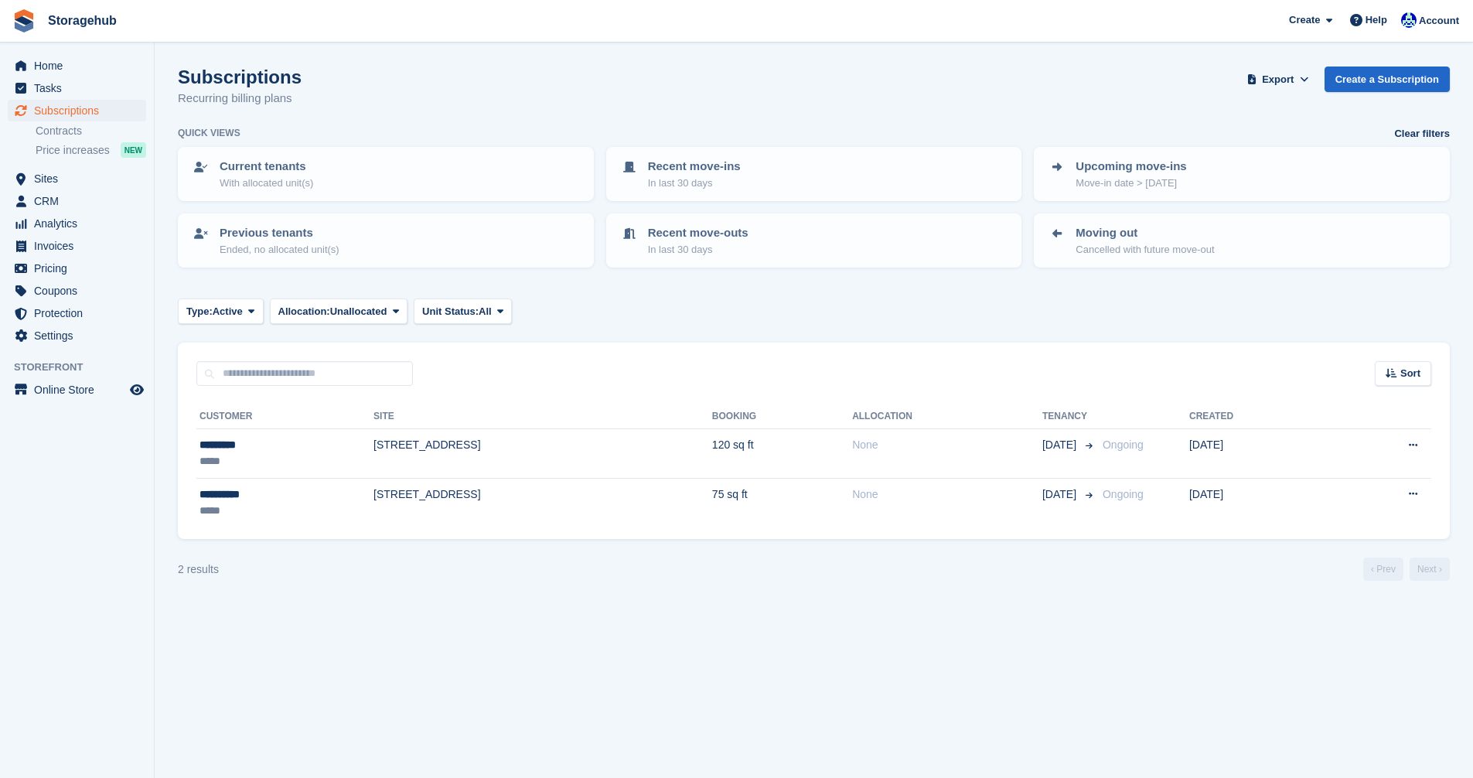 The width and height of the screenshot is (1473, 778). What do you see at coordinates (198, 569) in the screenshot?
I see `div: 2 results` at bounding box center [198, 569].